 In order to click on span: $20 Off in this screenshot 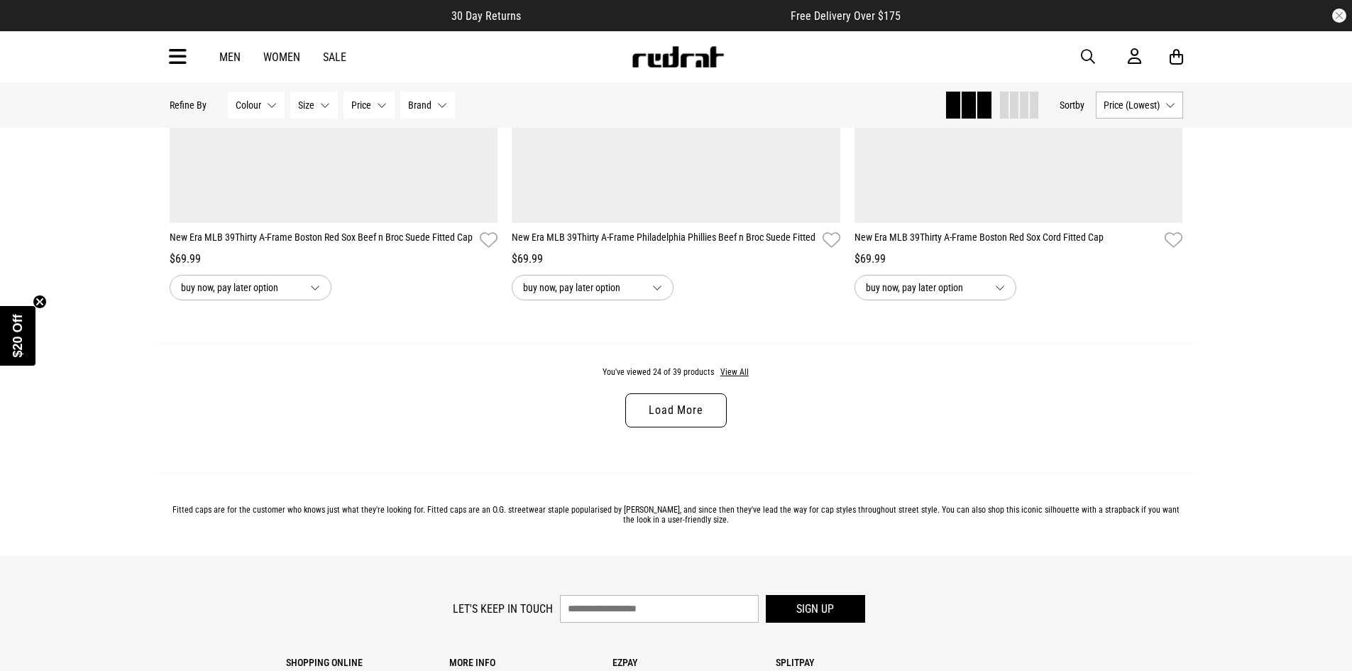, I will do `click(18, 335)`.